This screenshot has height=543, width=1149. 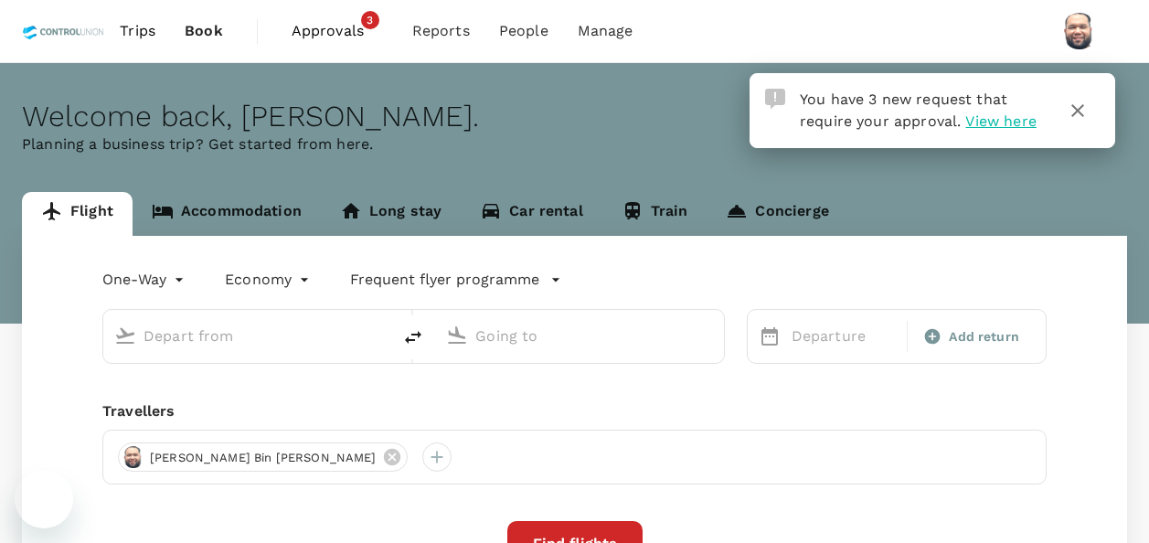 What do you see at coordinates (777, 214) in the screenshot?
I see `a: Concierge` at bounding box center [777, 214].